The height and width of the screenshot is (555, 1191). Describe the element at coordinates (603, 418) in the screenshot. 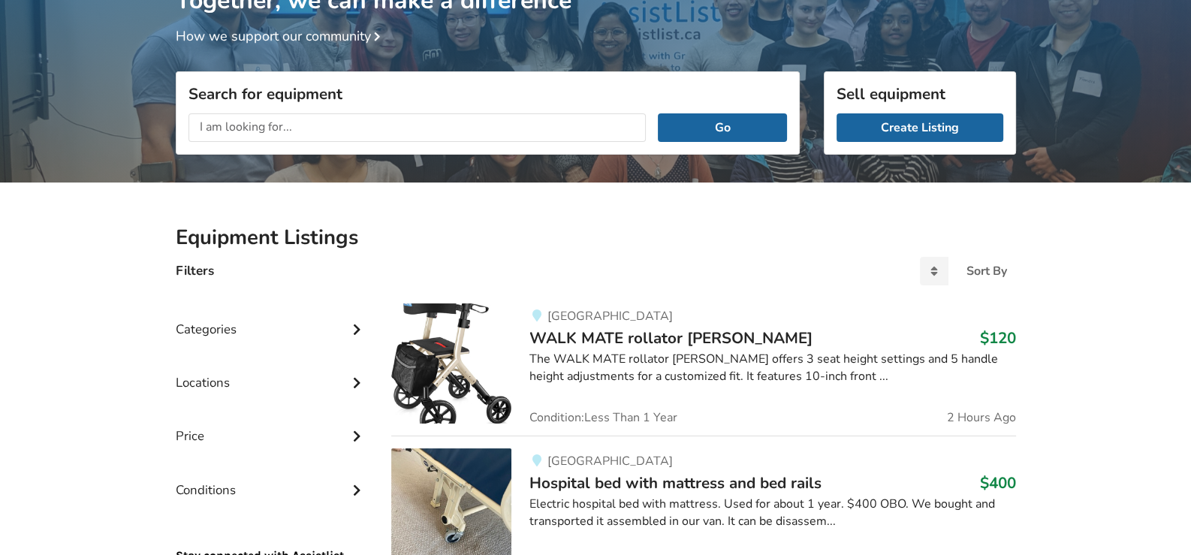

I see `span: Condition: Less Than 1 Year` at that location.